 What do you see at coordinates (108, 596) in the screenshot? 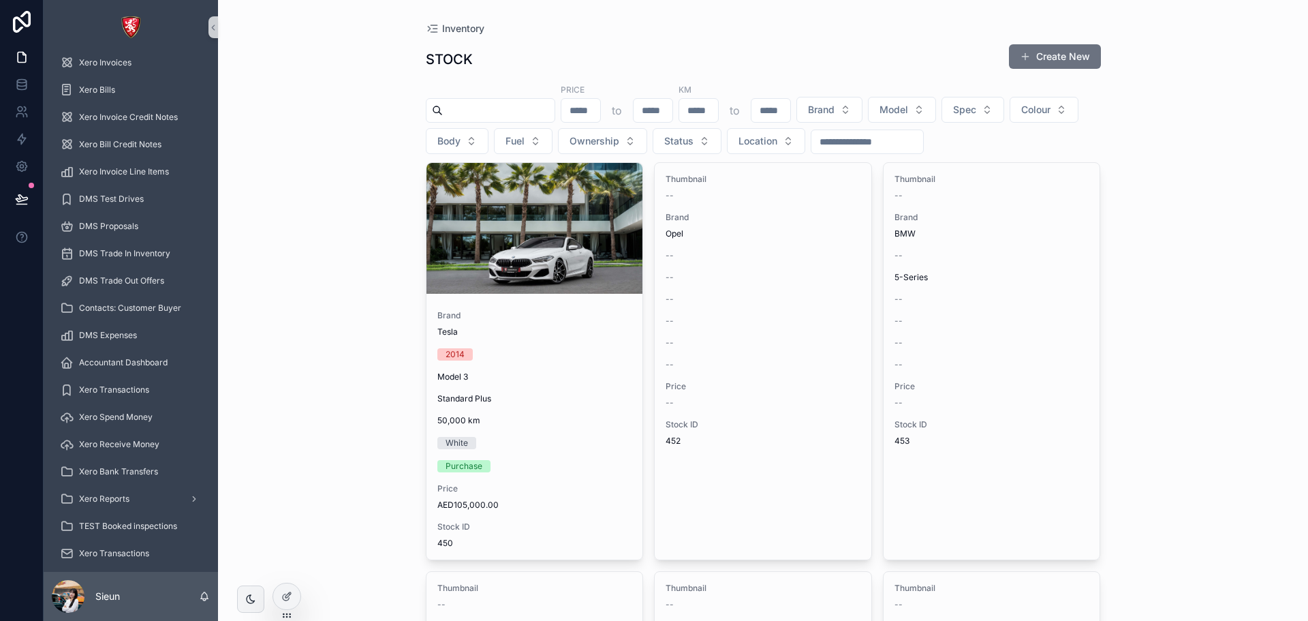
I see `p: Sieun` at bounding box center [108, 596].